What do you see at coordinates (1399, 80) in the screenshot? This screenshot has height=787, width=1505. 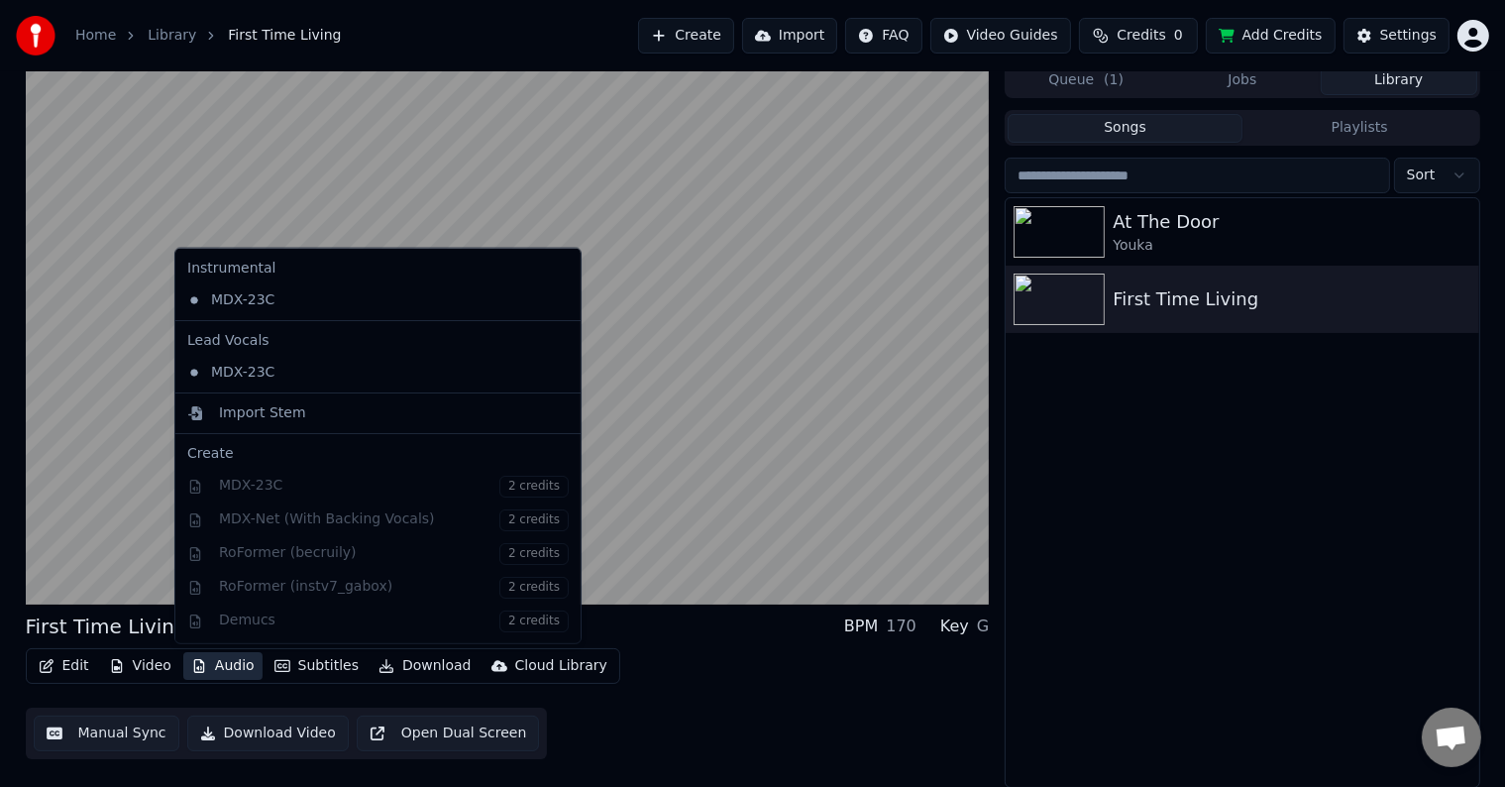 I see `button: Library` at bounding box center [1399, 80].